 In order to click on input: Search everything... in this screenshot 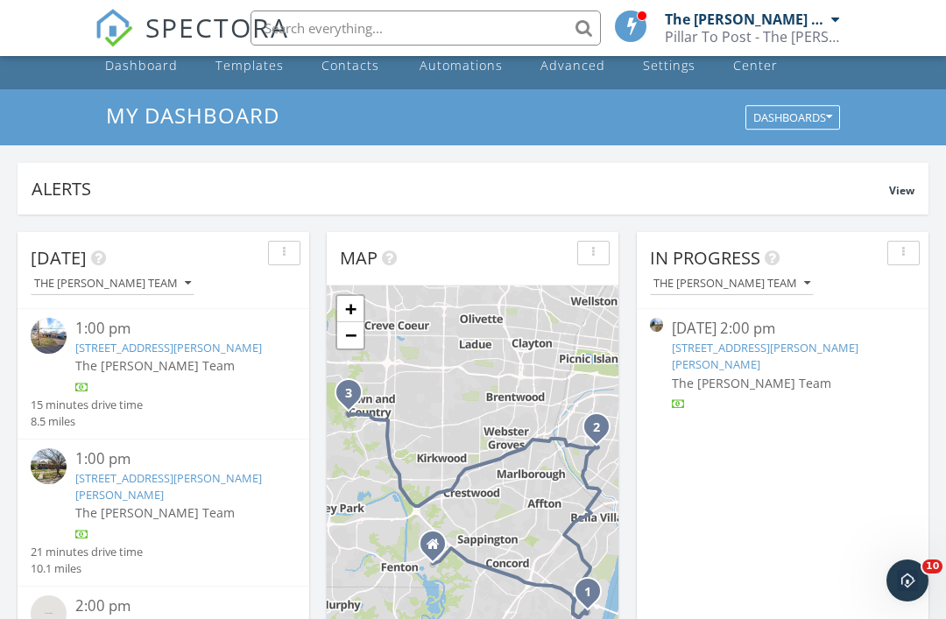, I will do `click(425, 28)`.